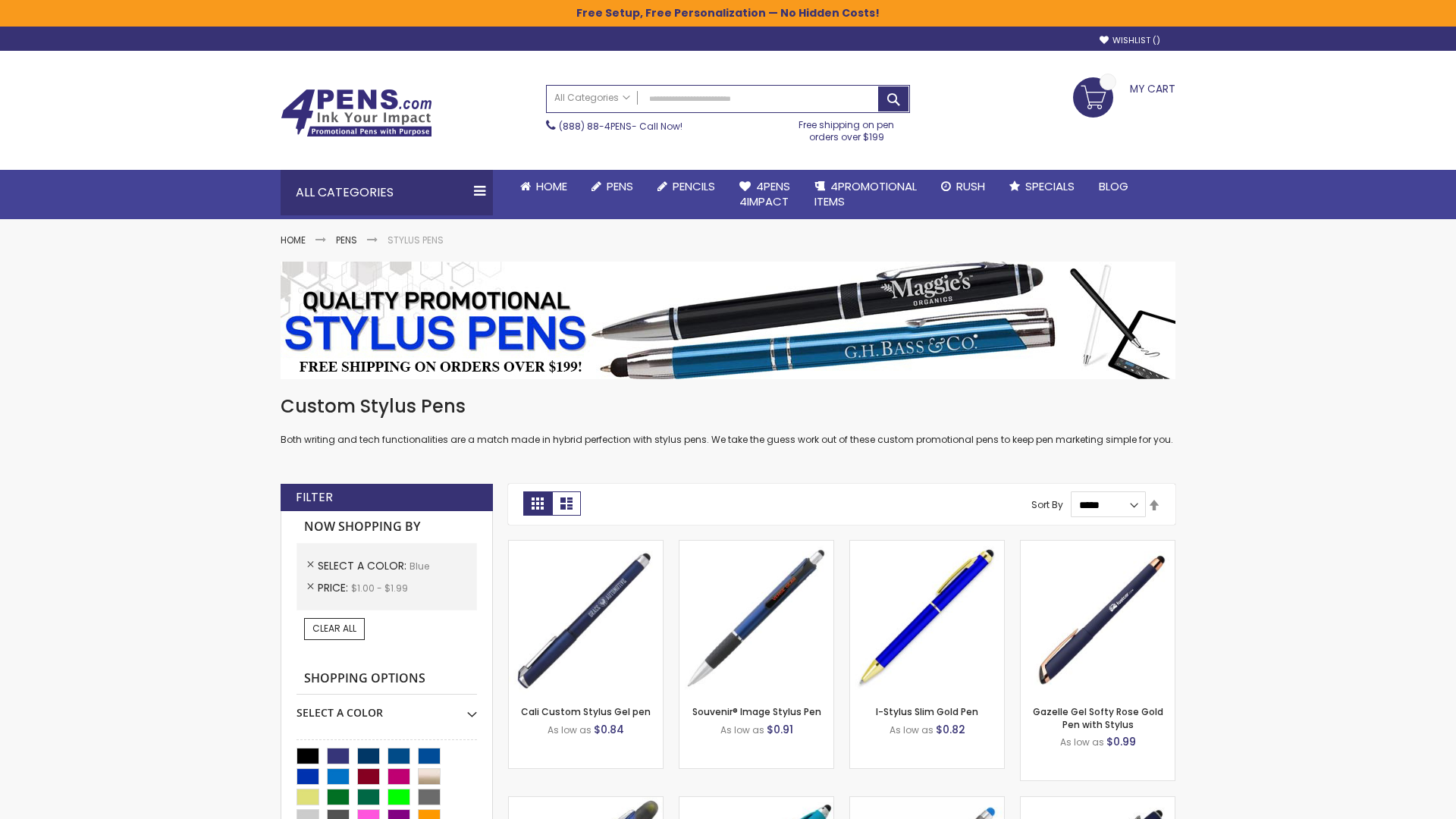 The width and height of the screenshot is (1456, 819). Describe the element at coordinates (387, 678) in the screenshot. I see `strong: Shopping Options` at that location.